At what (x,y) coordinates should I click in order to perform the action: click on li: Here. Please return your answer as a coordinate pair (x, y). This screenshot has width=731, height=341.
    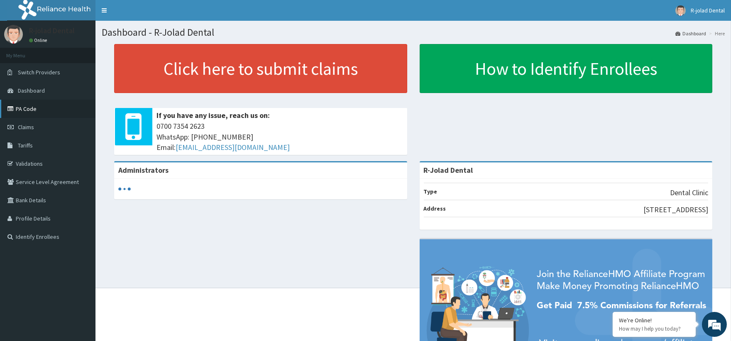
    Looking at the image, I should click on (716, 33).